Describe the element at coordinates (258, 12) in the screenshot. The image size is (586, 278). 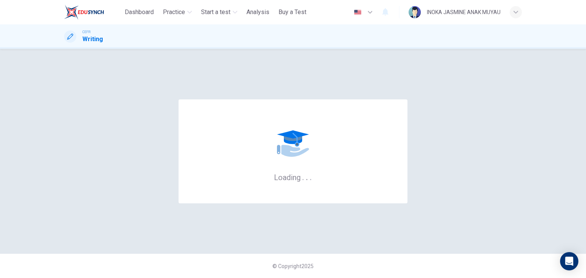
I see `button: Analysis` at that location.